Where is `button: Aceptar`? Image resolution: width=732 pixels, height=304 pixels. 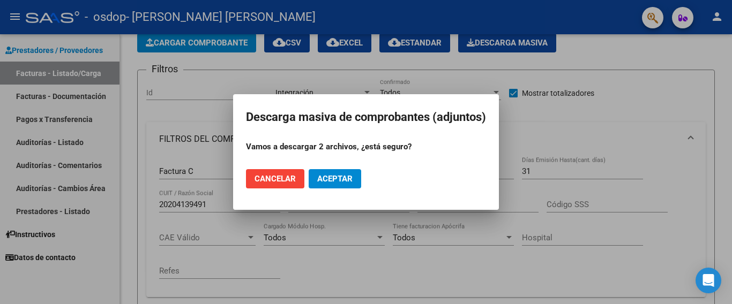 button: Aceptar is located at coordinates (335, 179).